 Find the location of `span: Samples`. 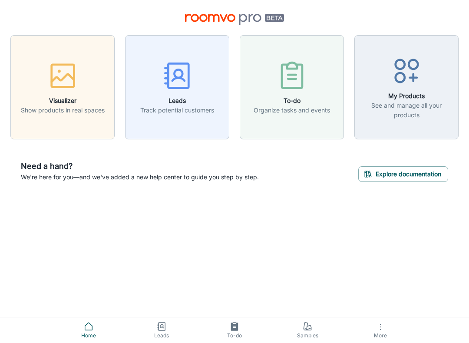

span: Samples is located at coordinates (307, 335).